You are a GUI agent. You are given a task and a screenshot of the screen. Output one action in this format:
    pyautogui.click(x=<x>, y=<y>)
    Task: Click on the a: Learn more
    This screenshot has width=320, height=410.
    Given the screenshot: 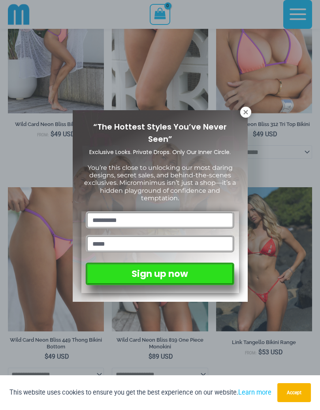 What is the action you would take?
    pyautogui.click(x=255, y=392)
    